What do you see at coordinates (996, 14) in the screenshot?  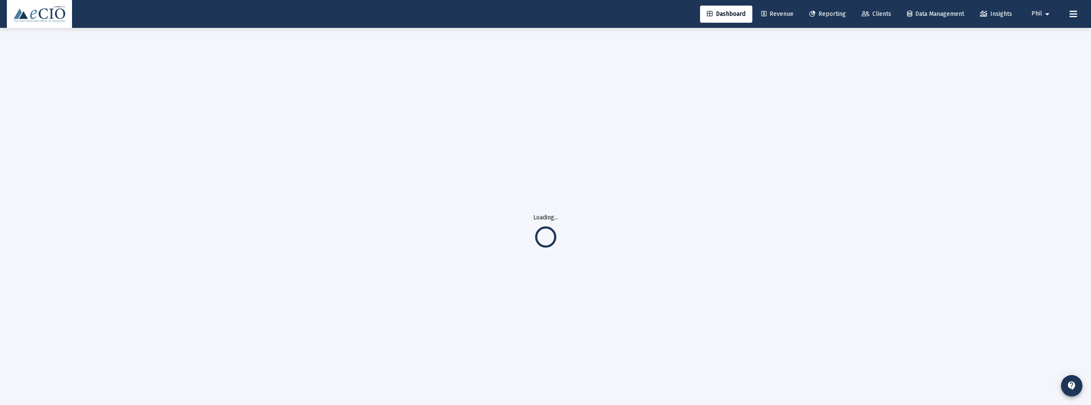 I see `a: Insights` at bounding box center [996, 14].